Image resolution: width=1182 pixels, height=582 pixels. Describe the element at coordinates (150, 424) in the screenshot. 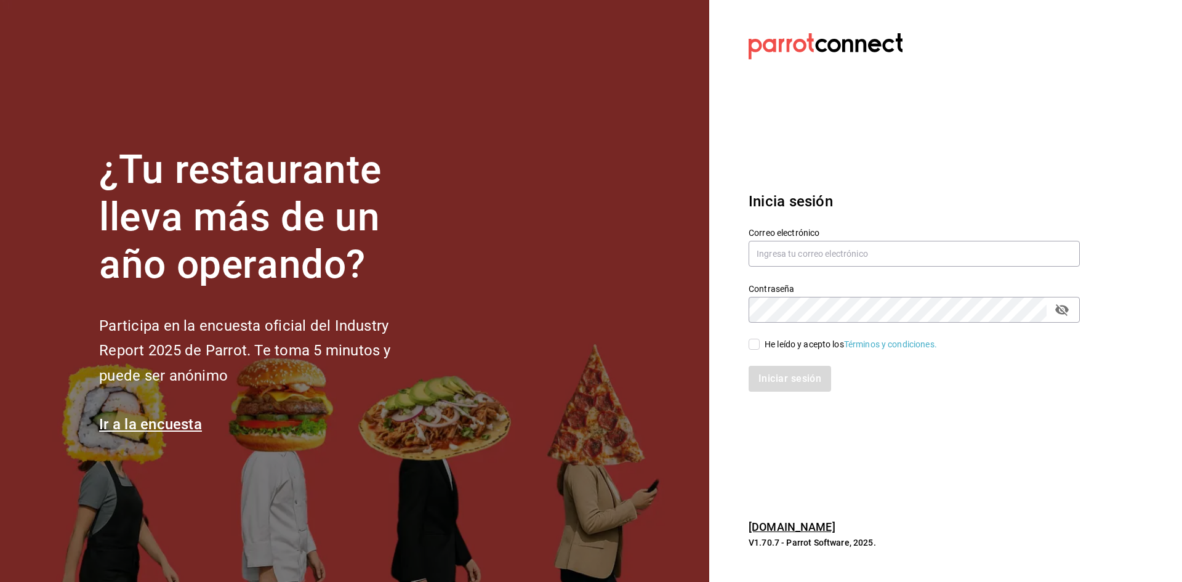

I see `a: Ir a la encuesta` at that location.